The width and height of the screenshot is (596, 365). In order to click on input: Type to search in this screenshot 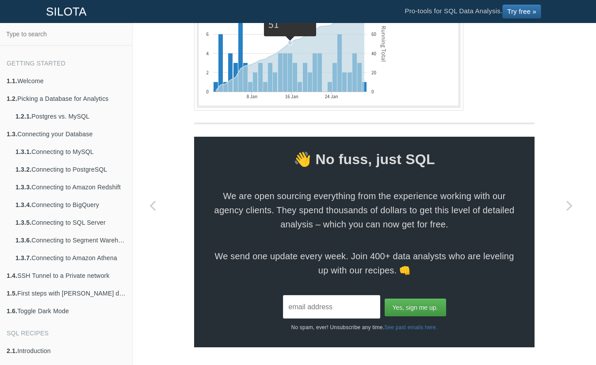, I will do `click(66, 34)`.